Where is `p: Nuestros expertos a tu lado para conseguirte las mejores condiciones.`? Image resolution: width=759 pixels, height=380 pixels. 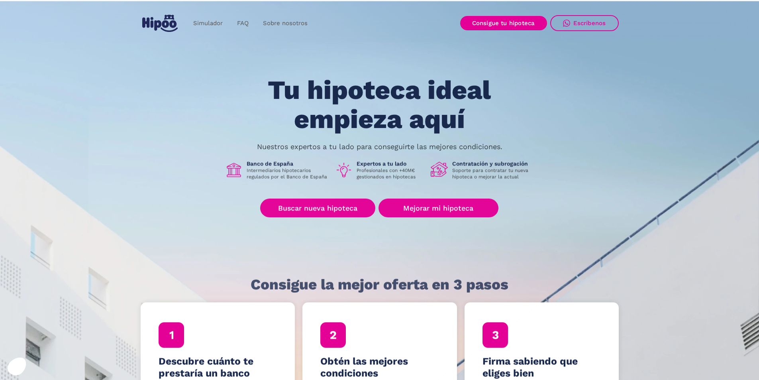
p: Nuestros expertos a tu lado para conseguirte las mejores condiciones. is located at coordinates (380, 147).